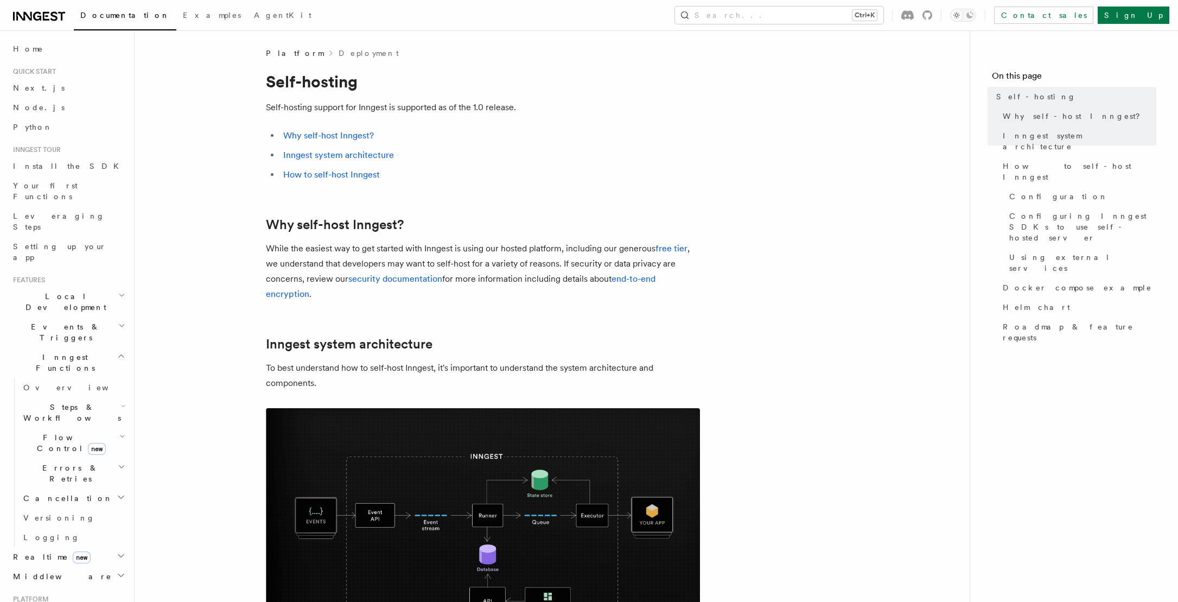  Describe the element at coordinates (63, 302) in the screenshot. I see `span: Local Development` at that location.